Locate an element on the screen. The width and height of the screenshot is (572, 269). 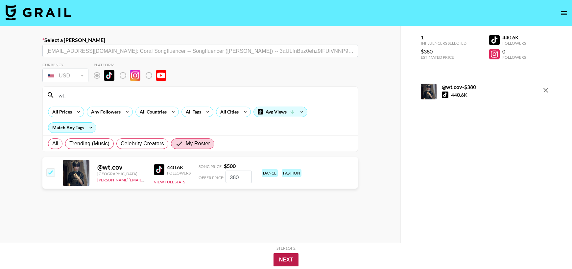
span: Trending (Music) is located at coordinates (89, 144).